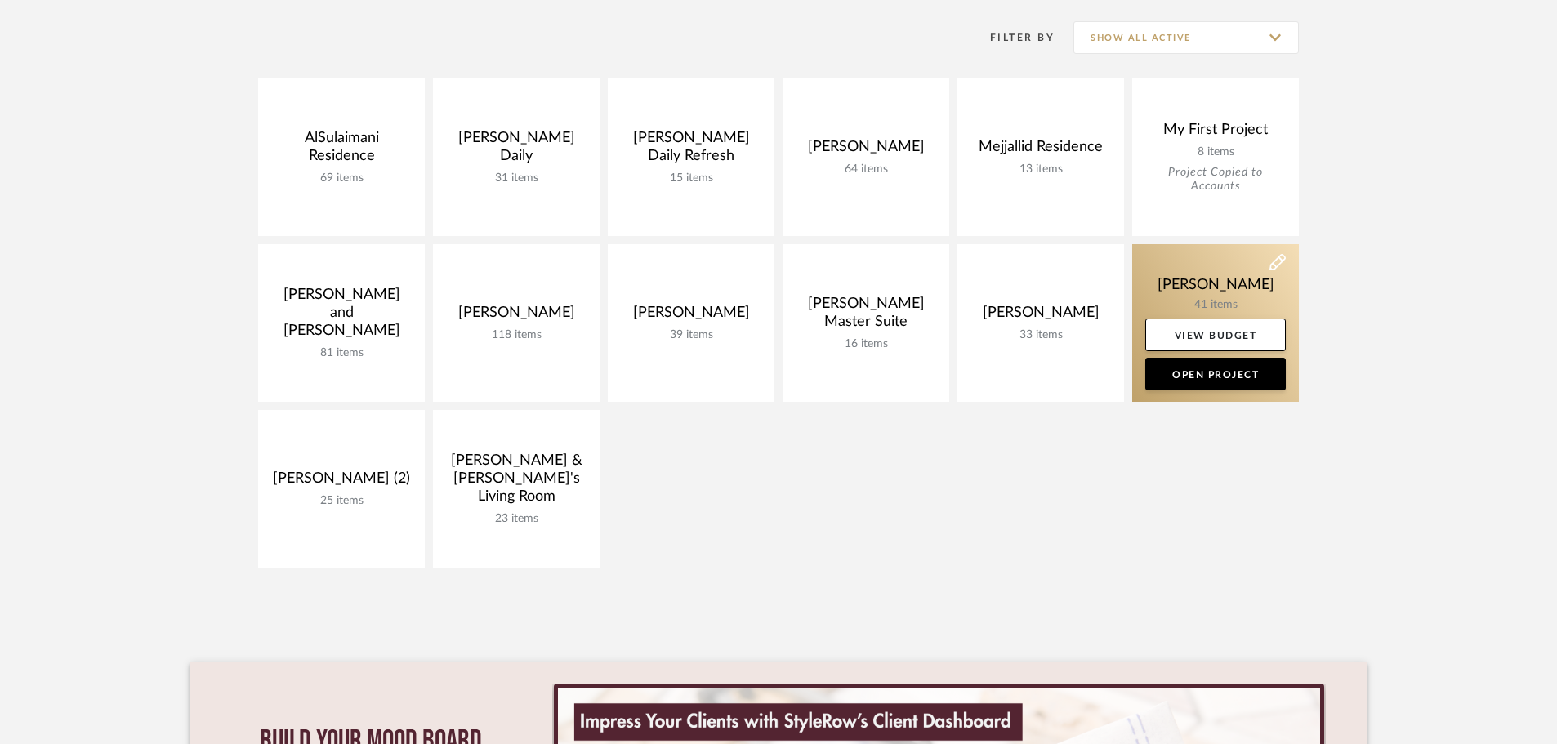  I want to click on div: 13 items, so click(1041, 169).